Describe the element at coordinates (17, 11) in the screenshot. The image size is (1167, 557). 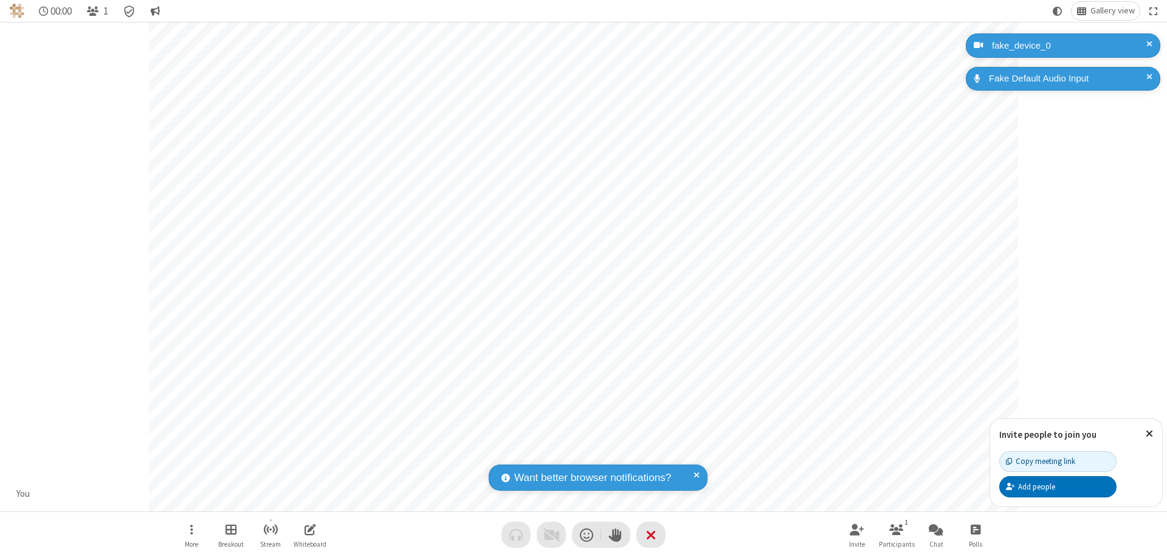
I see `img: QA Selenium DO NOT DELETE OR CHANGE` at that location.